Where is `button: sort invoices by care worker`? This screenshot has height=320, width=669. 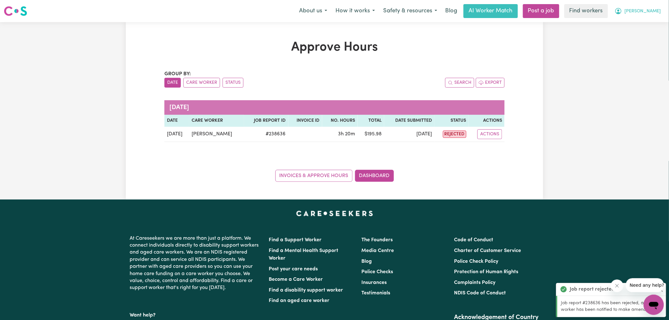 button: sort invoices by care worker is located at coordinates (202, 83).